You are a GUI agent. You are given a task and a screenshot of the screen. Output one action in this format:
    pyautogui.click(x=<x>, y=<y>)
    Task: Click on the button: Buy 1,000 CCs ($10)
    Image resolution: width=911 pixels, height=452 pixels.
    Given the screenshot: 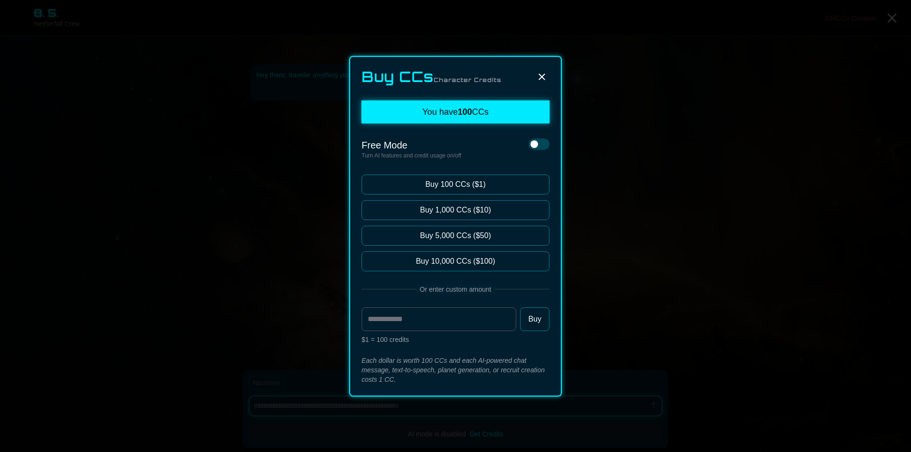 What is the action you would take?
    pyautogui.click(x=455, y=210)
    